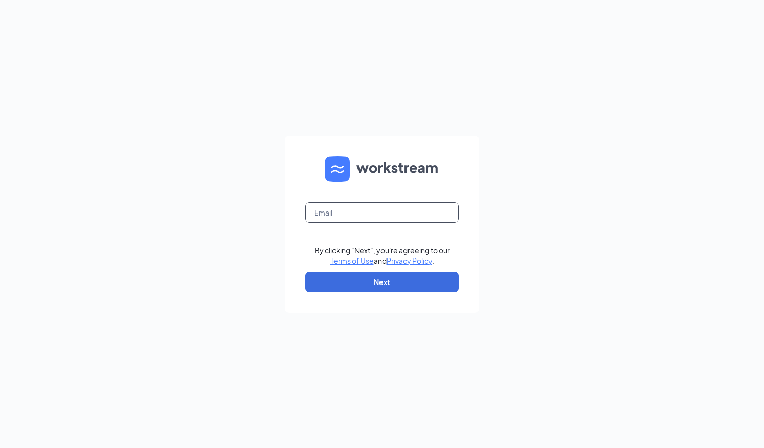 This screenshot has width=764, height=448. What do you see at coordinates (382, 213) in the screenshot?
I see `input: Email` at bounding box center [382, 213].